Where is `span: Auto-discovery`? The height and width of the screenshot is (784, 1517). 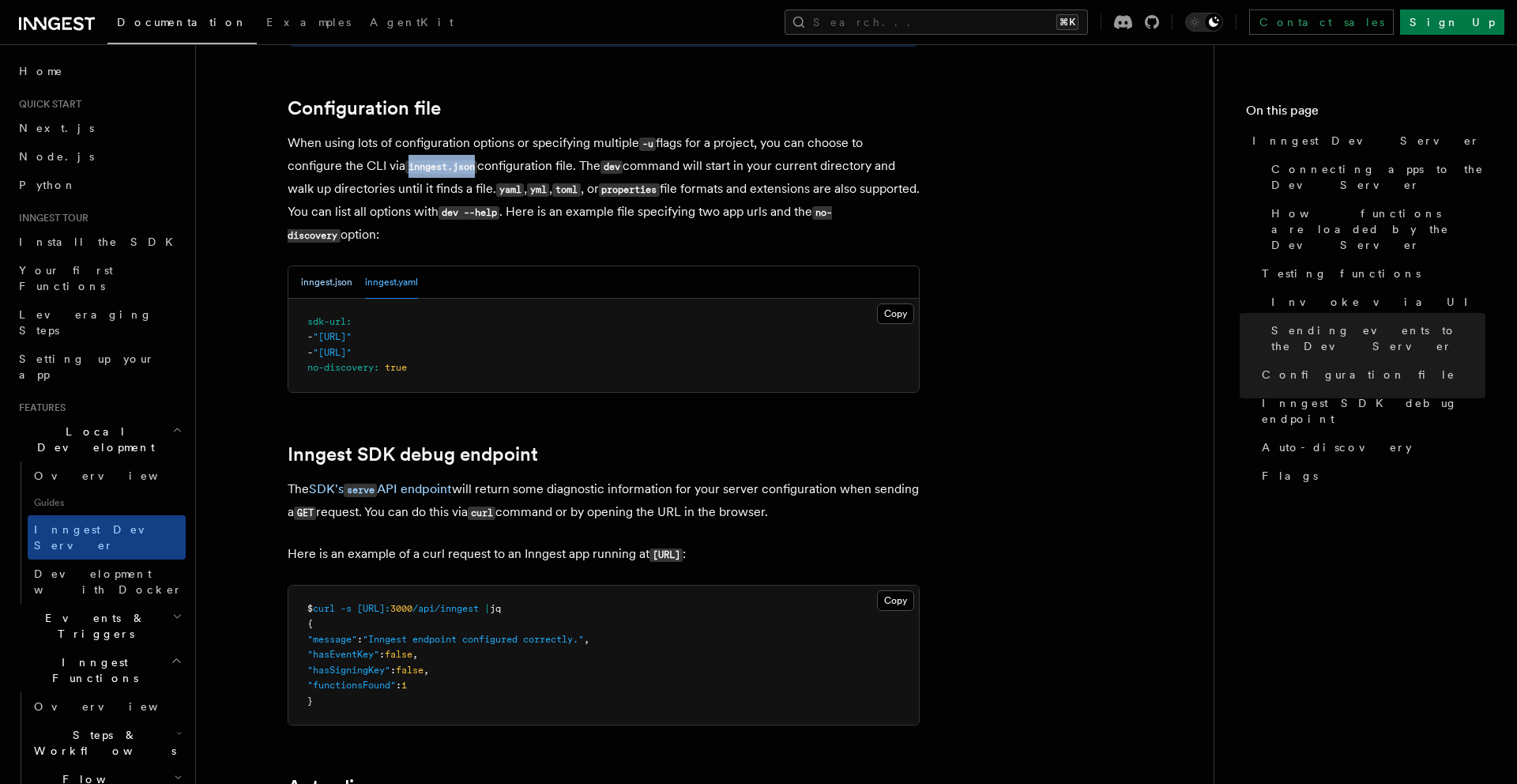 span: Auto-discovery is located at coordinates (1337, 447).